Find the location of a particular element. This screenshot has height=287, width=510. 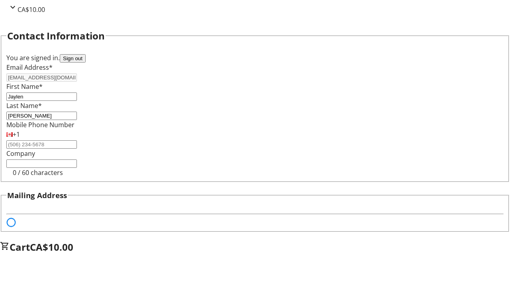

label: Last Name* is located at coordinates (24, 106).